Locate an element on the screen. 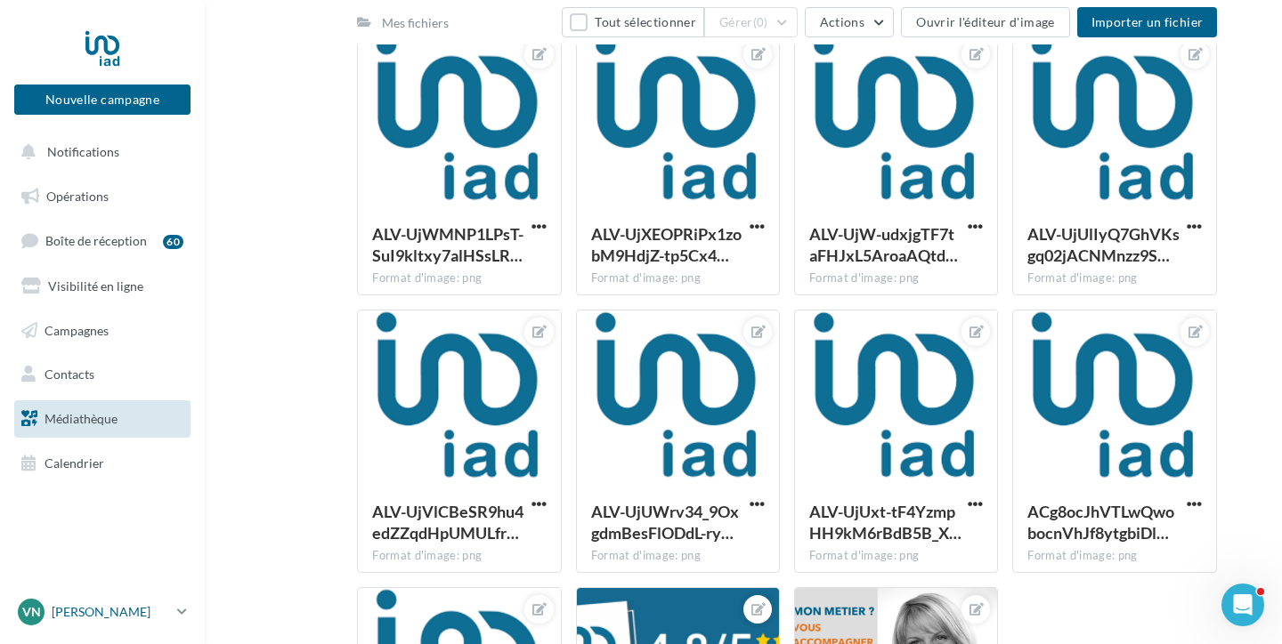  button: Tout sélectionner is located at coordinates (633, 22).